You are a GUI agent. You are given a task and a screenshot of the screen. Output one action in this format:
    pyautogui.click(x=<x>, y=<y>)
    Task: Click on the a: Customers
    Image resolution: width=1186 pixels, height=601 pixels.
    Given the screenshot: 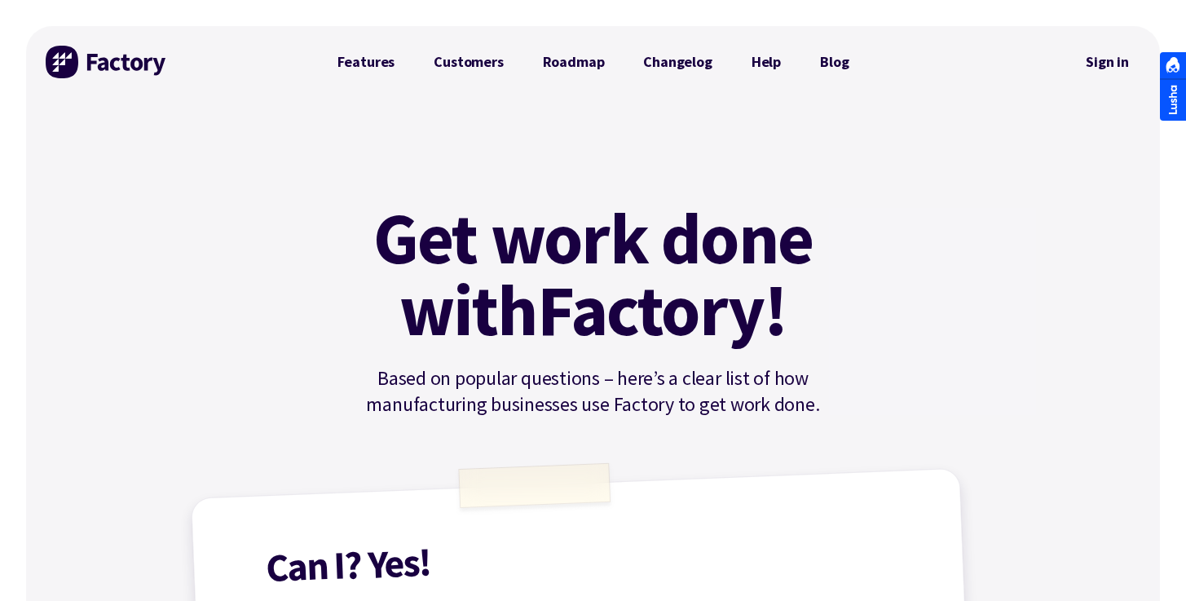 What is the action you would take?
    pyautogui.click(x=468, y=62)
    